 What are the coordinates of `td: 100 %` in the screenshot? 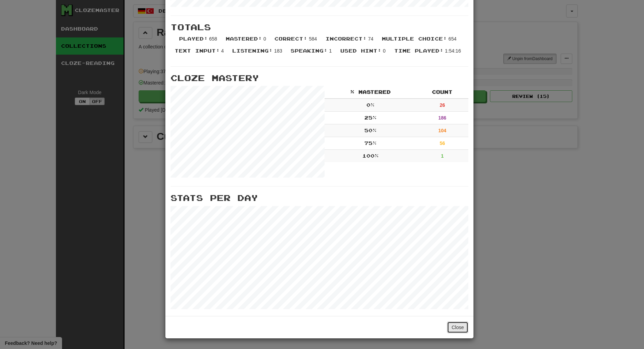 It's located at (370, 156).